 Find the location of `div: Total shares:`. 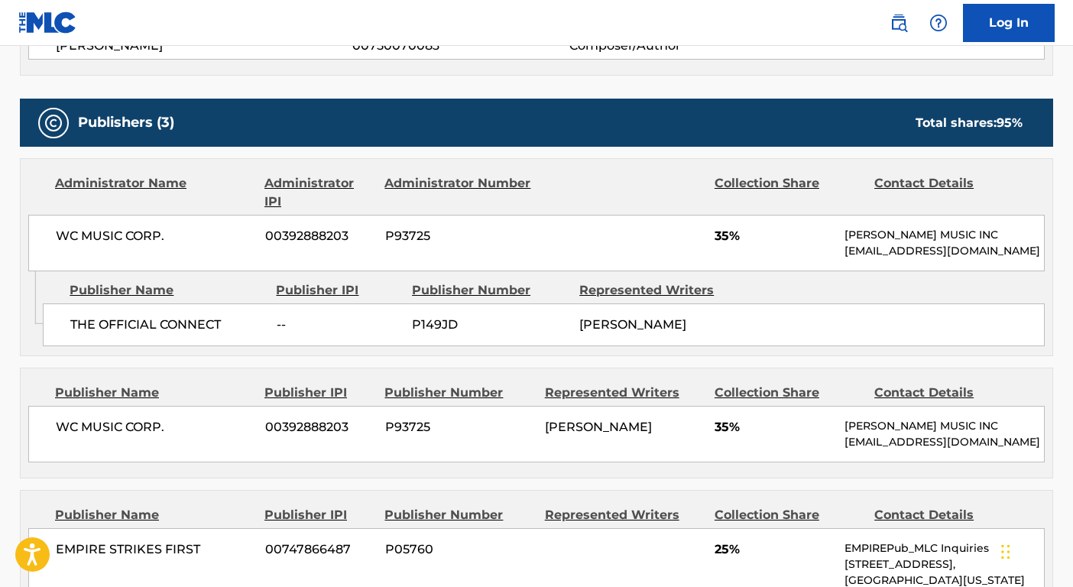

div: Total shares: is located at coordinates (969, 123).